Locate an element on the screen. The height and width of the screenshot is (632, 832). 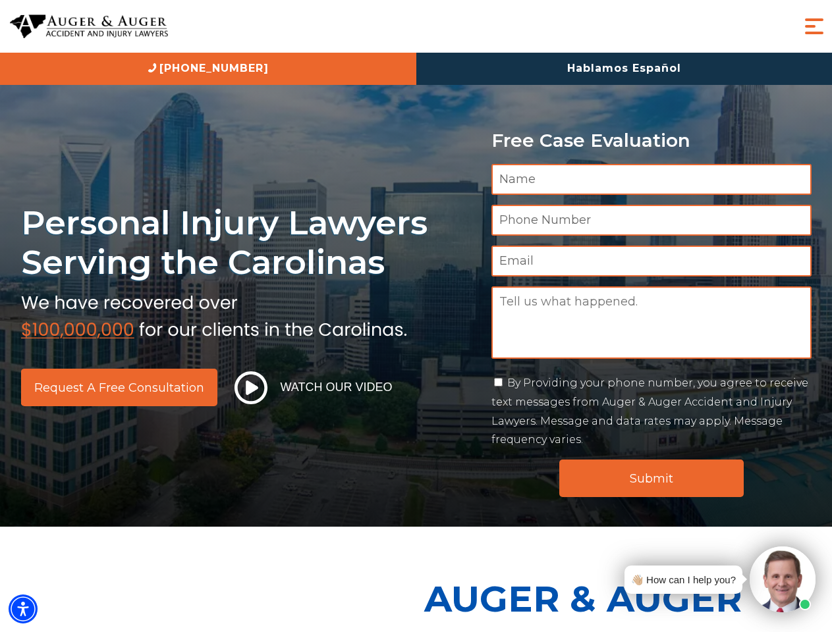
a: Request a Free Consultation is located at coordinates (119, 387).